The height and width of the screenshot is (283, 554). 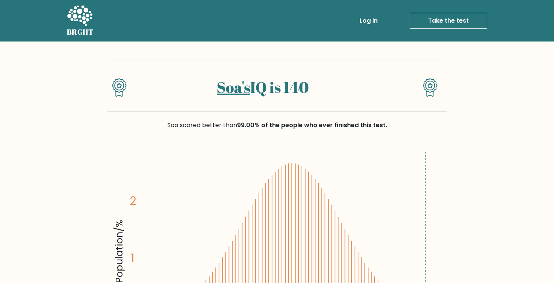 What do you see at coordinates (312, 125) in the screenshot?
I see `span: 99.00% of the people who ever finished this test.` at bounding box center [312, 125].